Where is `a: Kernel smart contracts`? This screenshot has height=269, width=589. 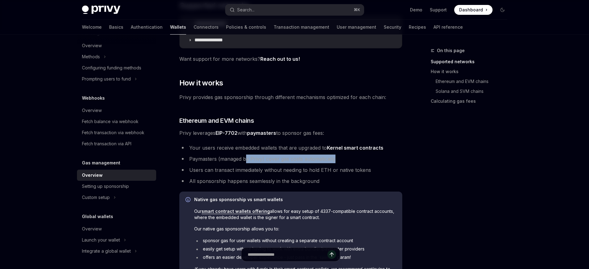
a: Kernel smart contracts is located at coordinates (355, 148).